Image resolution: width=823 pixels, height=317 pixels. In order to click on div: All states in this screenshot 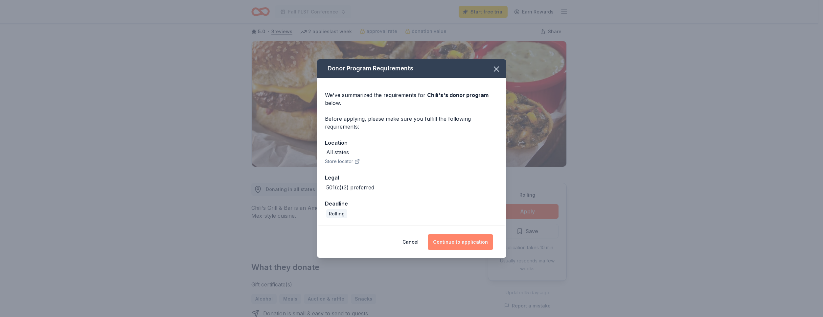, I will do `click(337, 152)`.